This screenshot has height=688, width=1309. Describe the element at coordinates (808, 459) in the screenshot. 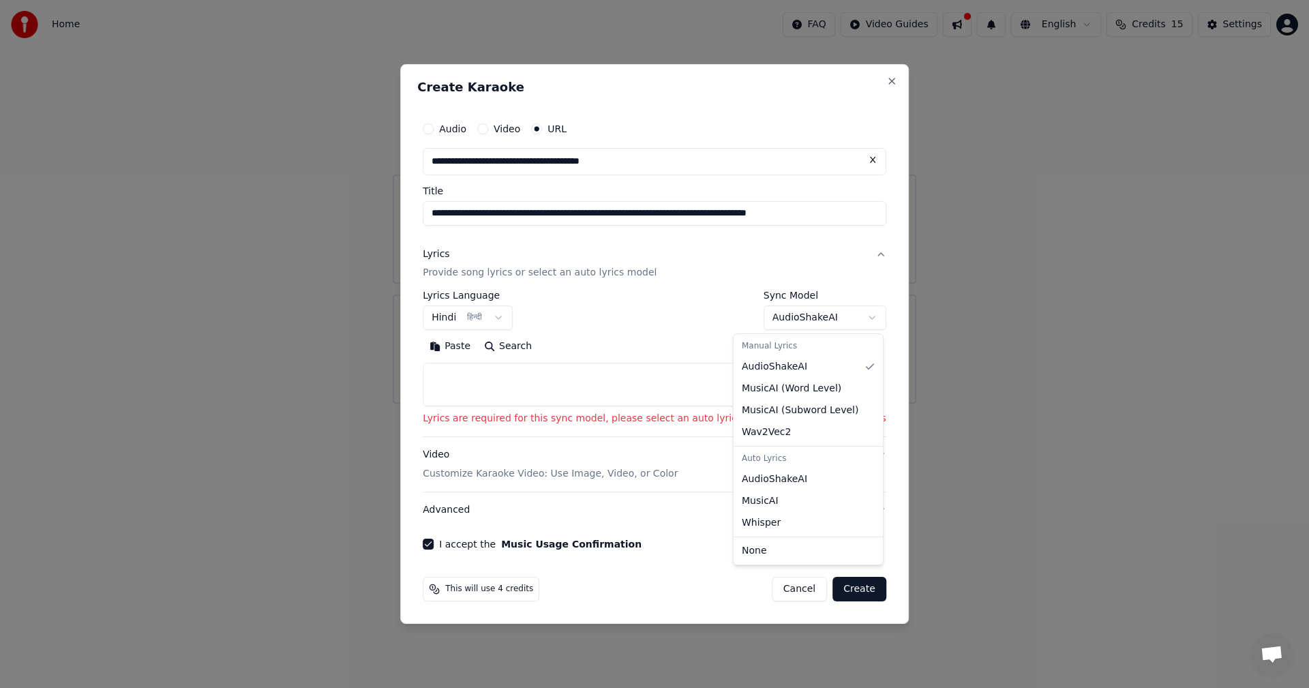

I see `div: Auto Lyrics` at that location.